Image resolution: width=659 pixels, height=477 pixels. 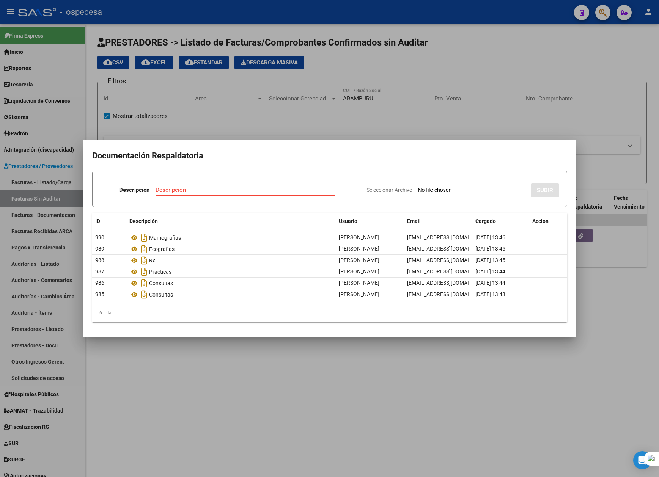 I want to click on div: Practicas, so click(x=231, y=272).